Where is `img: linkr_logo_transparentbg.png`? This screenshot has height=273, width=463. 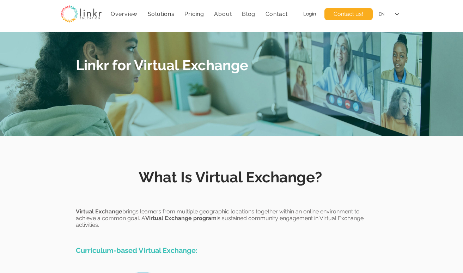
img: linkr_logo_transparentbg.png is located at coordinates (81, 14).